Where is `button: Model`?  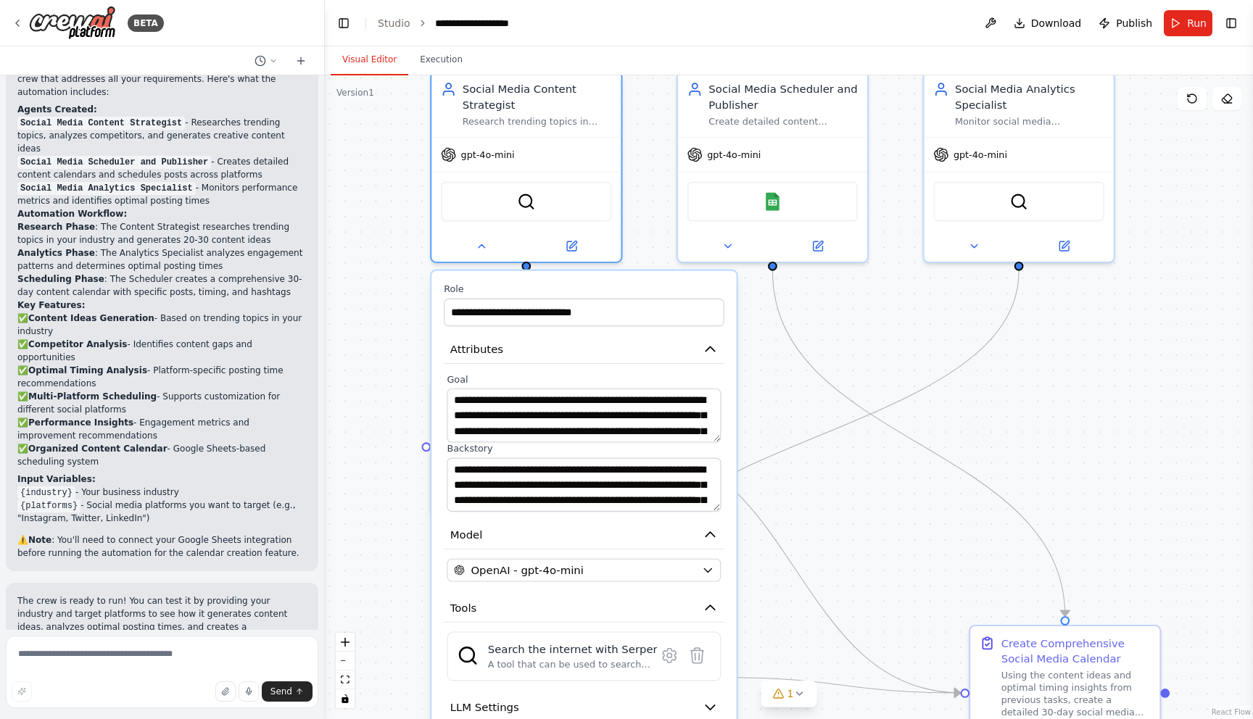
button: Model is located at coordinates (584, 535).